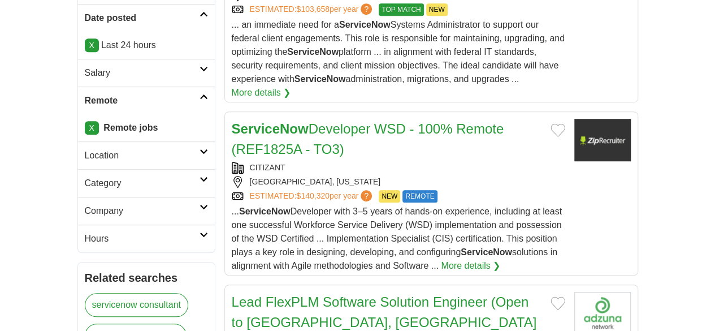 This screenshot has height=331, width=715. What do you see at coordinates (398, 167) in the screenshot?
I see `div: CITIZANT` at bounding box center [398, 167].